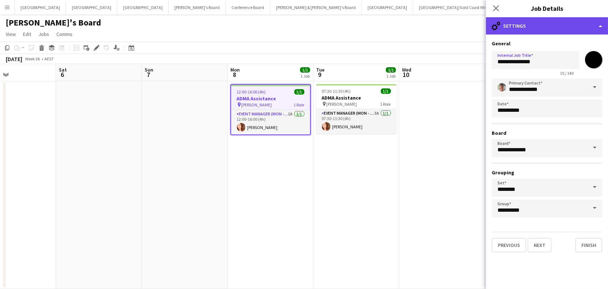 This screenshot has width=608, height=289. I want to click on a: Comms, so click(64, 34).